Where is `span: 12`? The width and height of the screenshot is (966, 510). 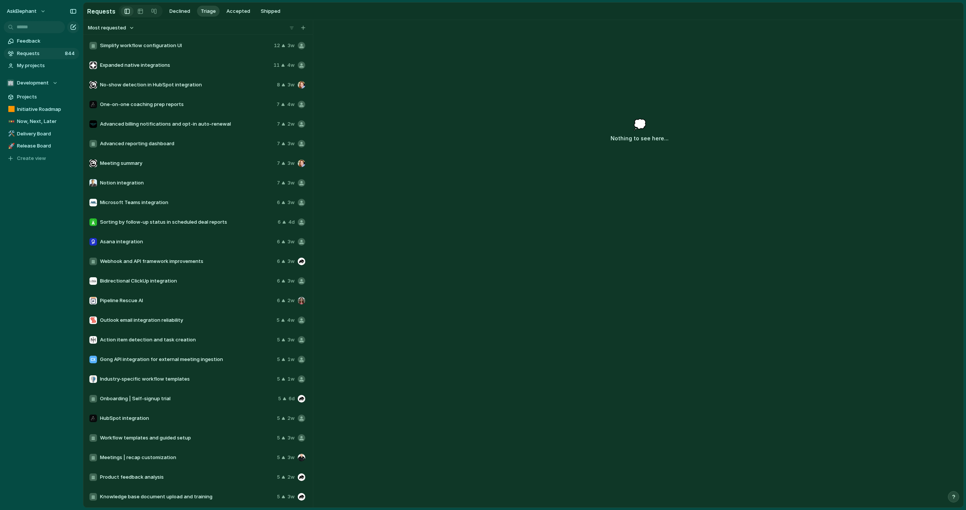 span: 12 is located at coordinates (277, 46).